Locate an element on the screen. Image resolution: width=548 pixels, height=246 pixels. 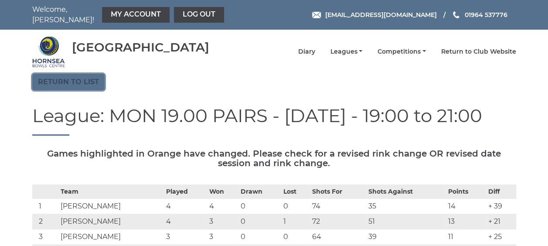
td: 13 is located at coordinates (466, 222).